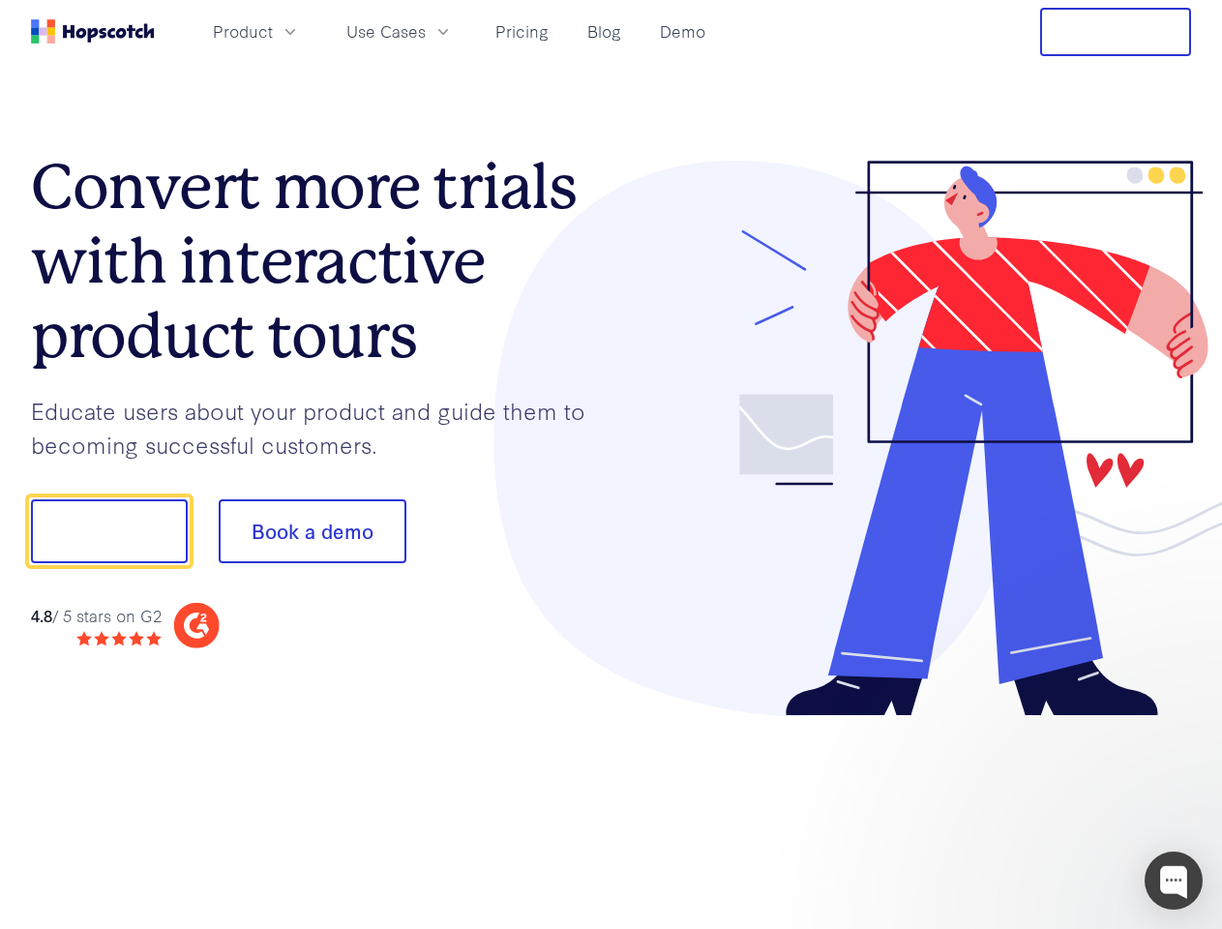 This screenshot has height=929, width=1222. What do you see at coordinates (1116, 32) in the screenshot?
I see `a: Free Trial` at bounding box center [1116, 32].